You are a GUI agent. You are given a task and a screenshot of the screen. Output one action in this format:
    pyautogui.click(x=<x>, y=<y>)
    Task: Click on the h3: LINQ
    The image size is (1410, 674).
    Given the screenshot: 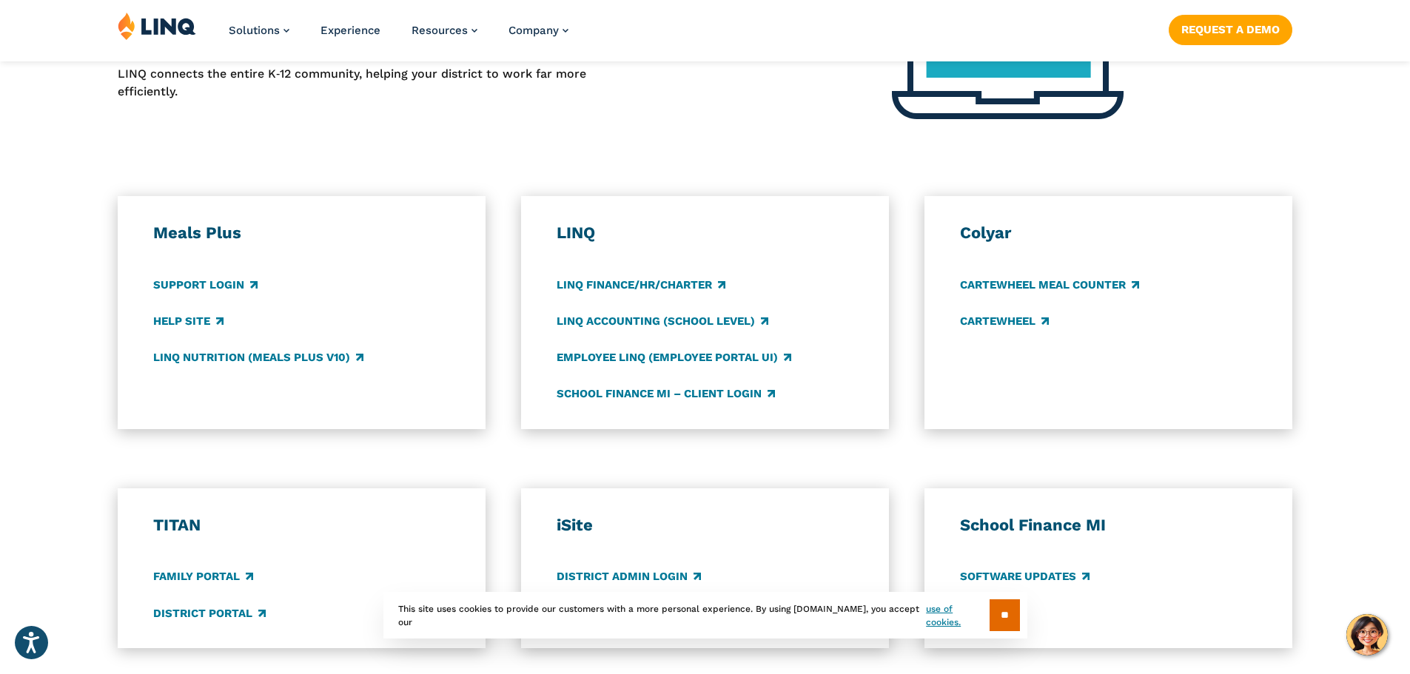 What is the action you would take?
    pyautogui.click(x=705, y=233)
    